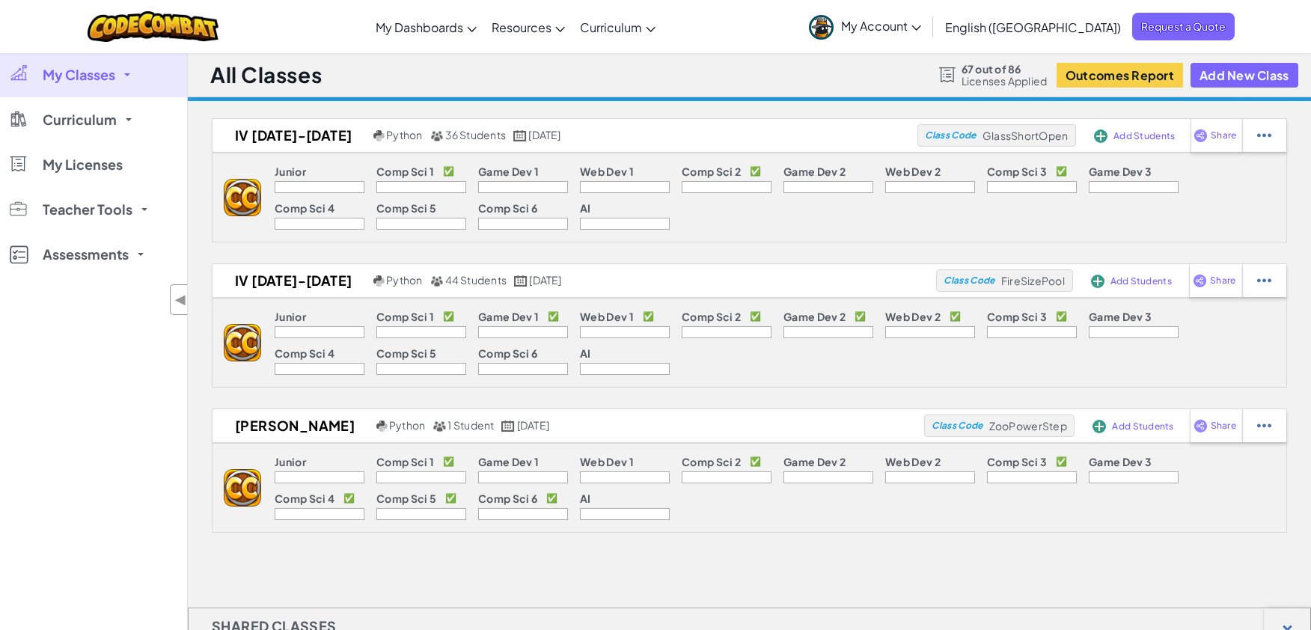  What do you see at coordinates (153, 26) in the screenshot?
I see `img: CodeCombat logo` at bounding box center [153, 26].